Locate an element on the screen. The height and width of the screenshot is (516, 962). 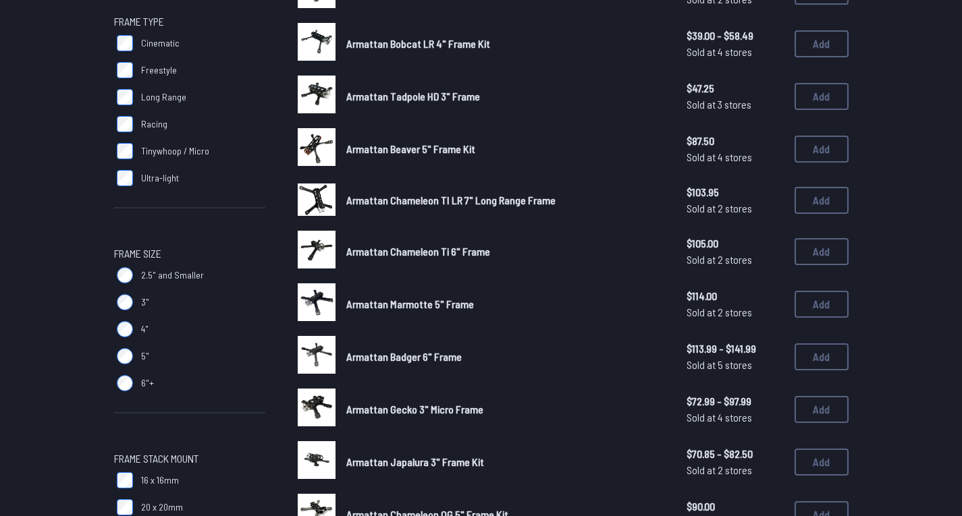
span: 3" is located at coordinates (145, 302).